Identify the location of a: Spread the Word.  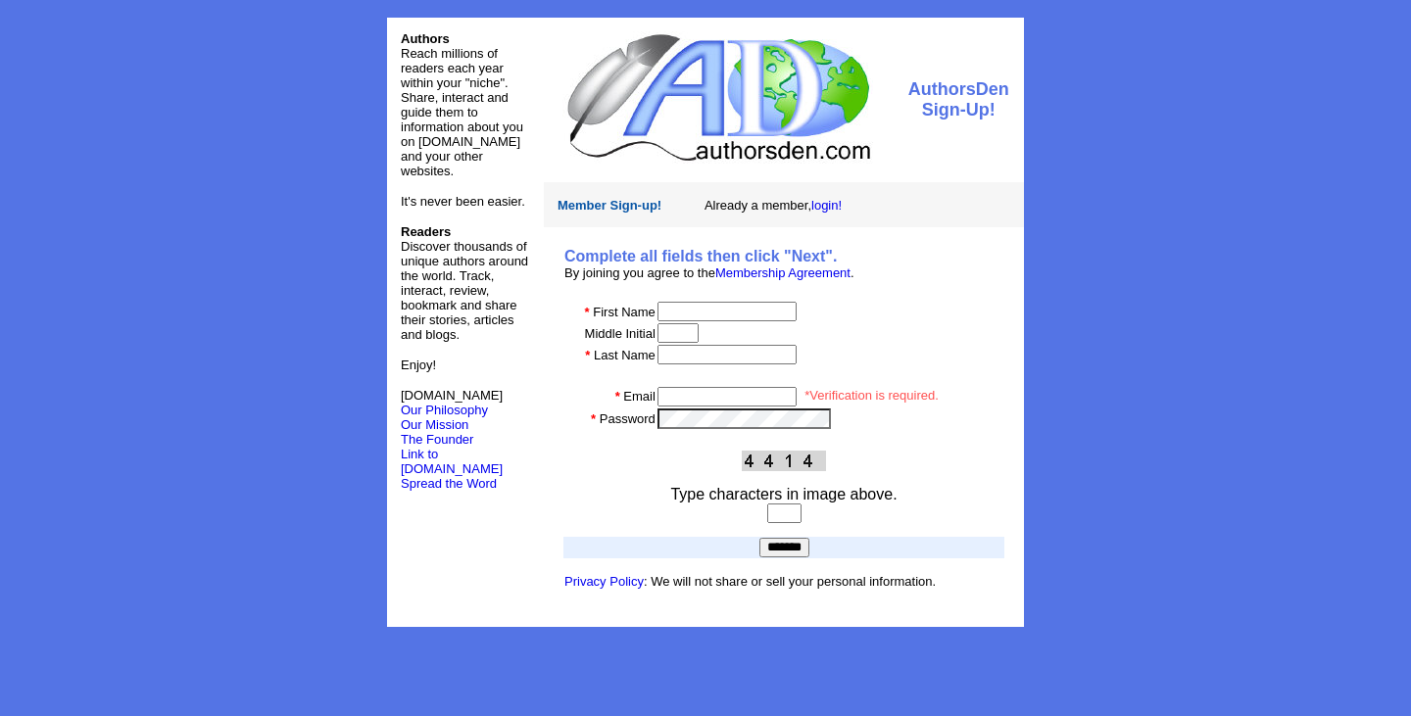
(449, 482).